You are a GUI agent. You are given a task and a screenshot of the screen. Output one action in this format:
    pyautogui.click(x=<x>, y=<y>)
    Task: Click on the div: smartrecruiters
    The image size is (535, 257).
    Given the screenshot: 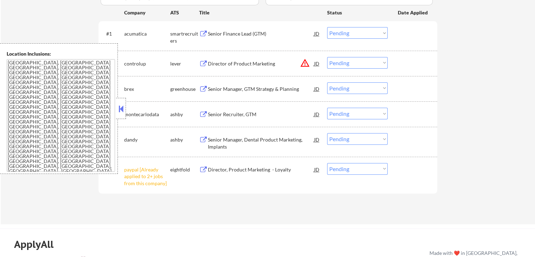 What is the action you would take?
    pyautogui.click(x=185, y=37)
    